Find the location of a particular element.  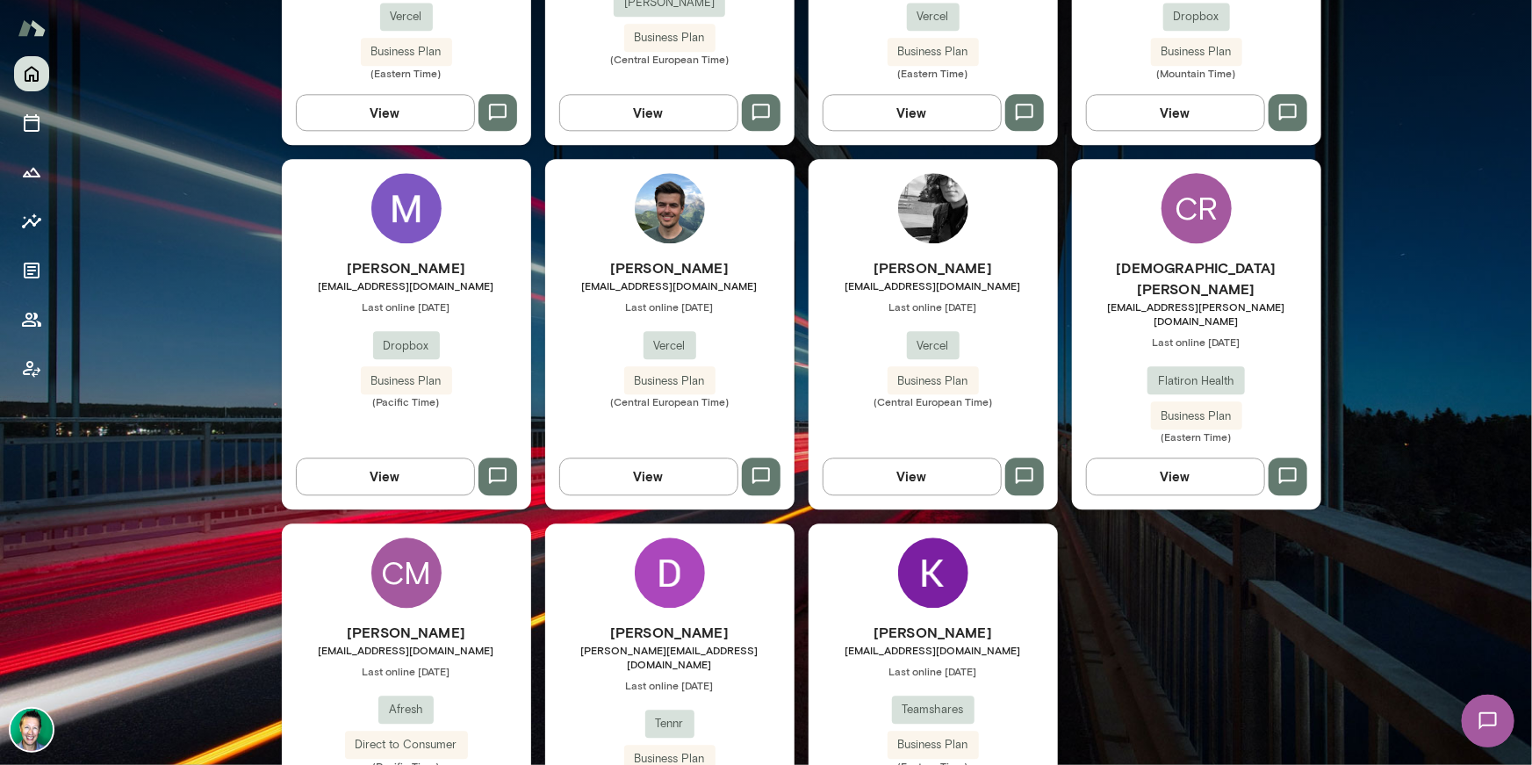

button: Members is located at coordinates (32, 320).